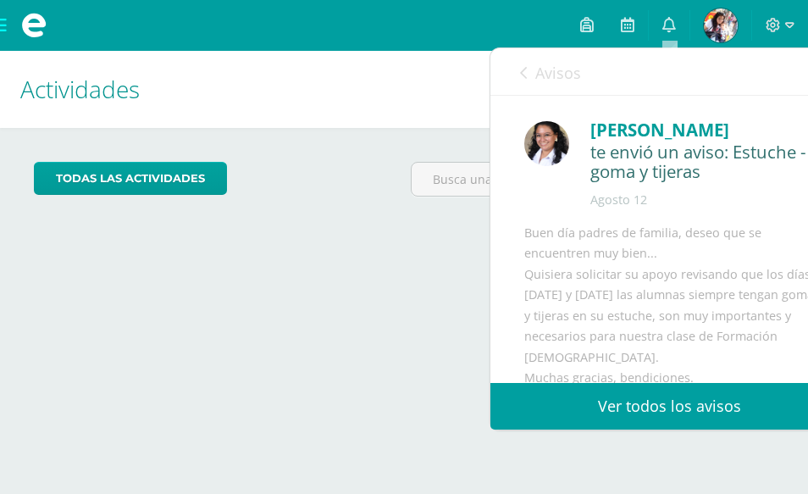  What do you see at coordinates (558, 73) in the screenshot?
I see `span: Avisos` at bounding box center [558, 73].